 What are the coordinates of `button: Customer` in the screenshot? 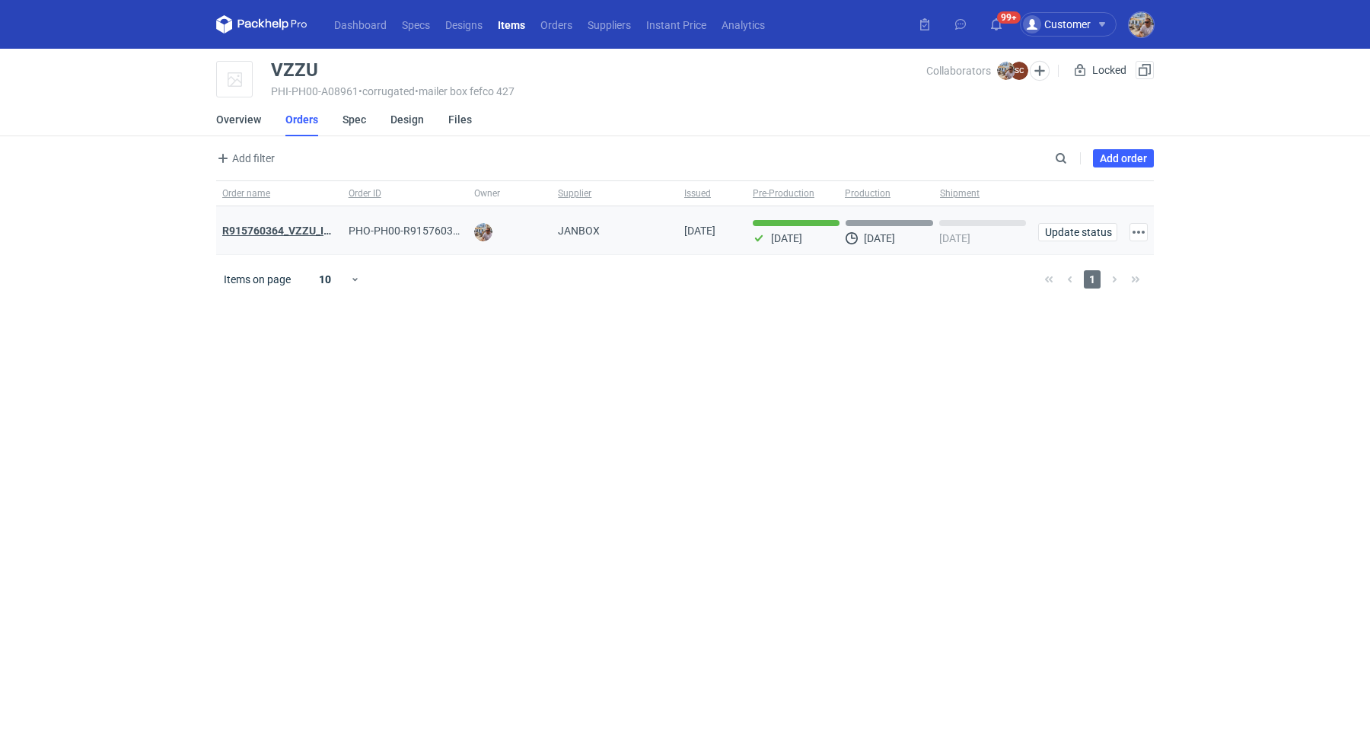 It's located at (1074, 24).